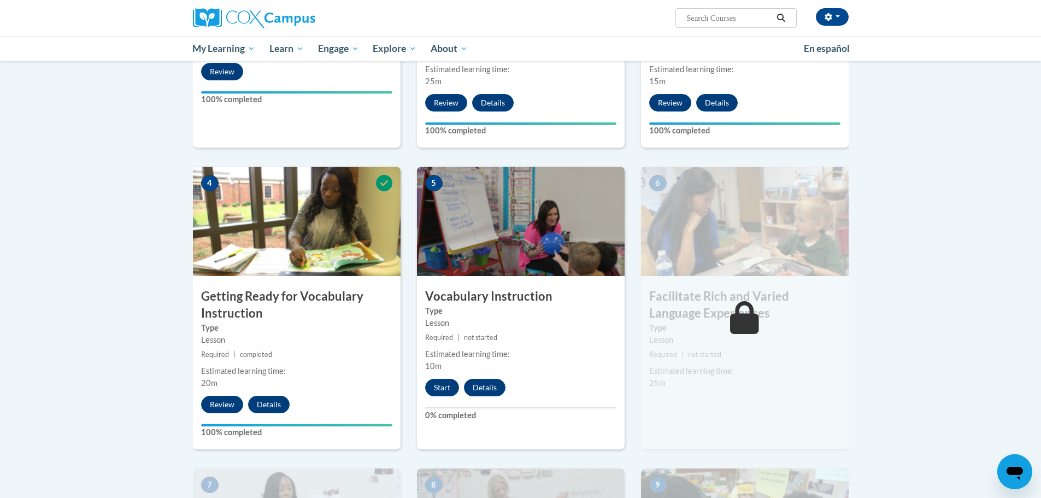 The height and width of the screenshot is (498, 1041). Describe the element at coordinates (395, 49) in the screenshot. I see `a: Explore` at that location.